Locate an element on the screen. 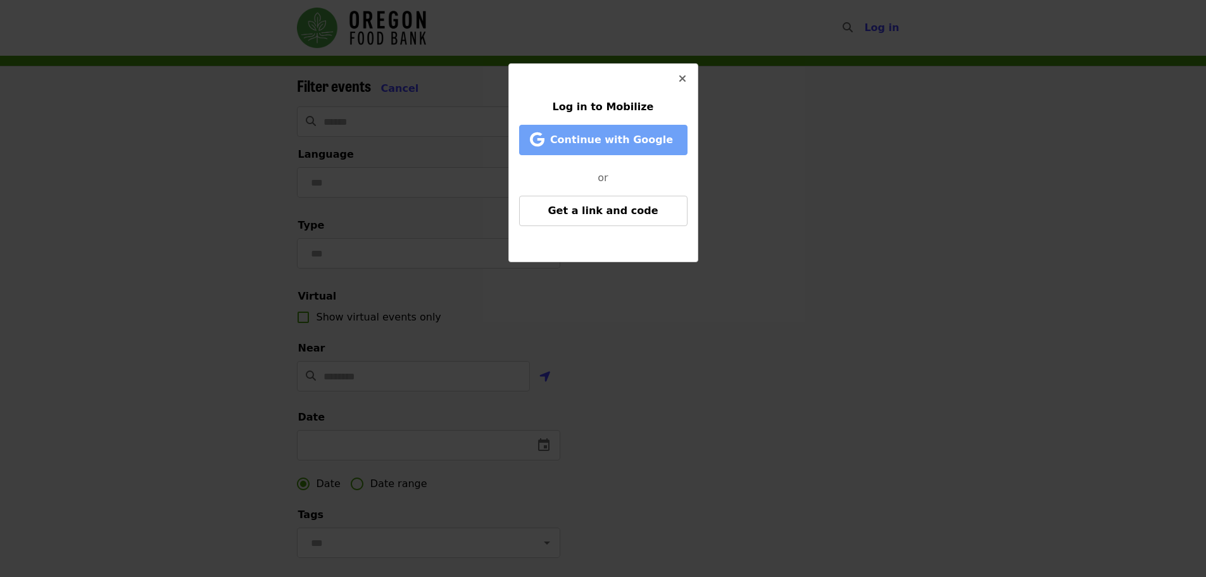  i: google icon is located at coordinates (537, 139).